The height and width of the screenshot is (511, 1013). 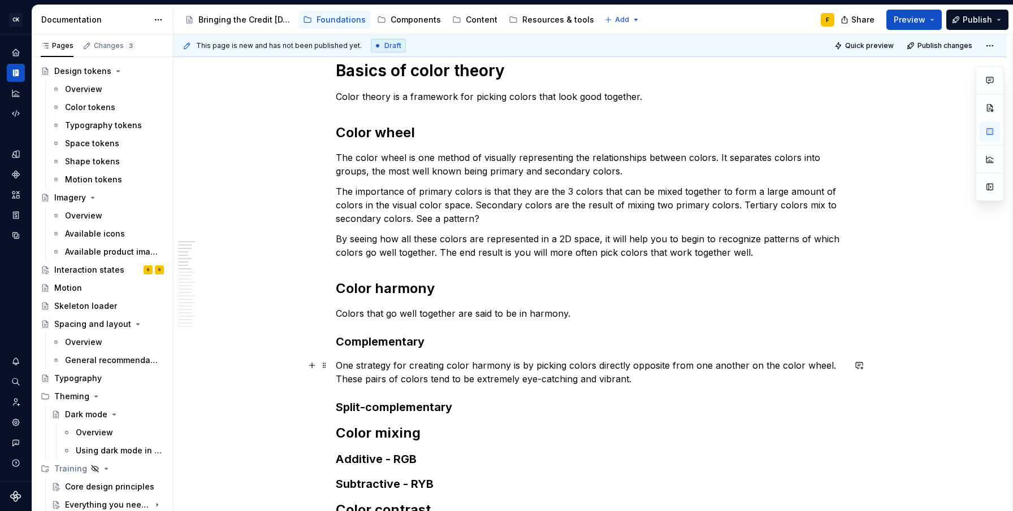 What do you see at coordinates (102, 71) in the screenshot?
I see `a: Design tokens` at bounding box center [102, 71].